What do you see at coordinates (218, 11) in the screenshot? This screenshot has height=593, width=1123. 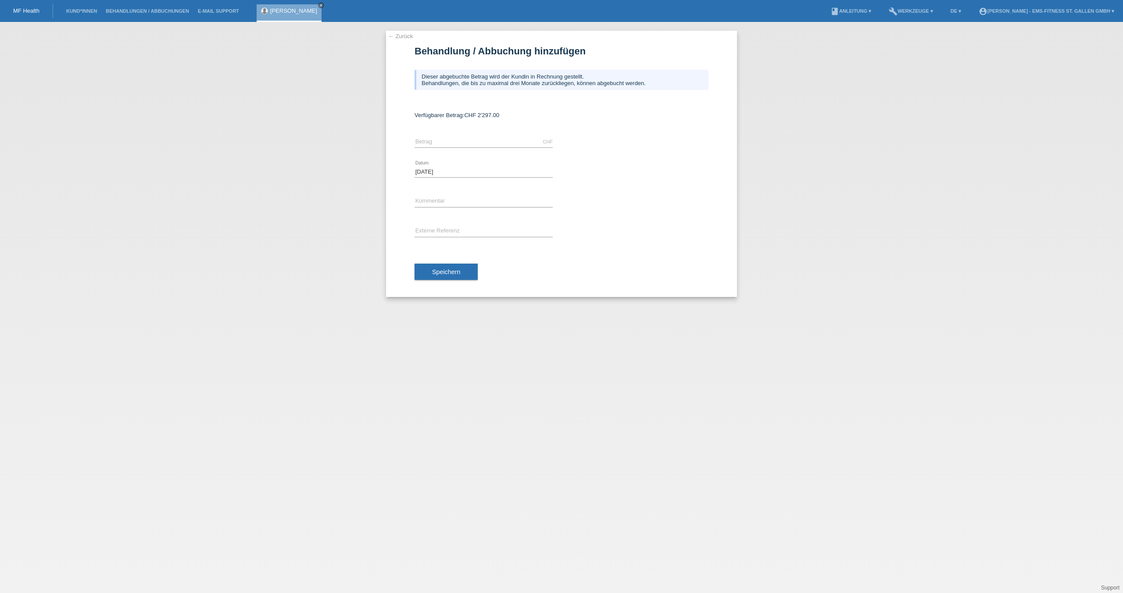 I see `a: E-Mail Support` at bounding box center [218, 11].